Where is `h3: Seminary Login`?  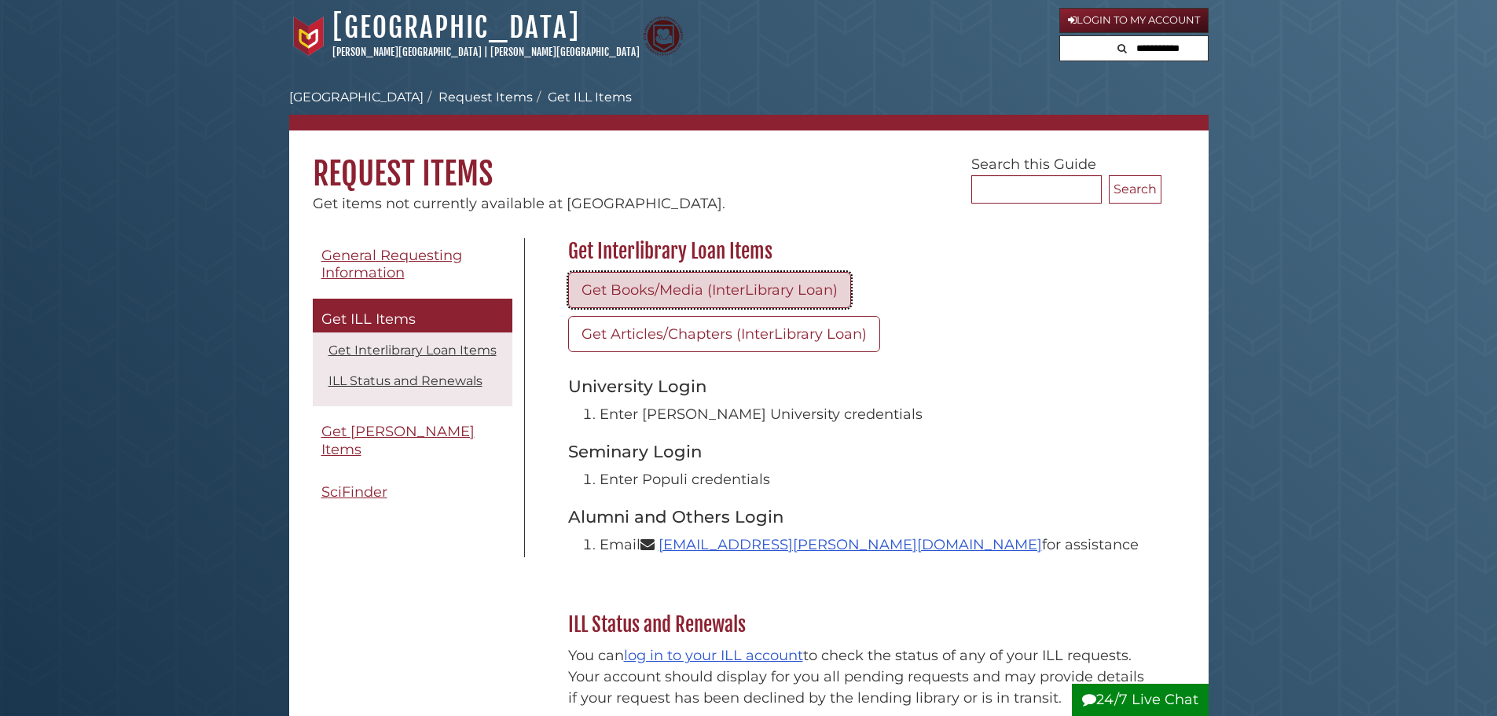
h3: Seminary Login is located at coordinates (860, 451).